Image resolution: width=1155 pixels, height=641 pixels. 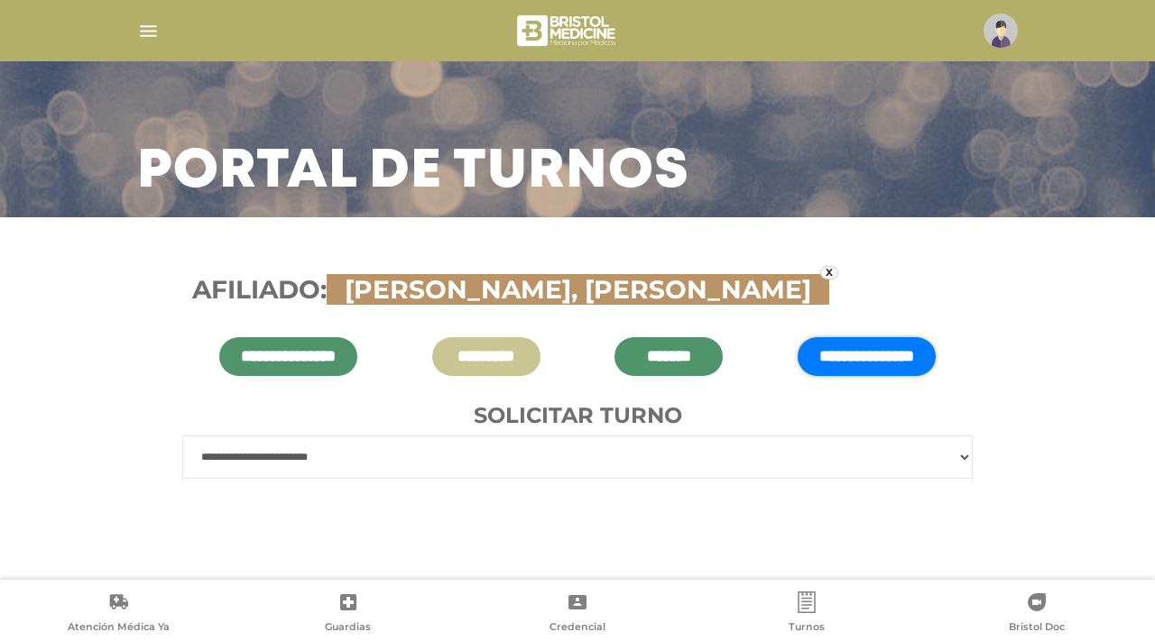 I want to click on h3: Portal de turnos, so click(x=413, y=172).